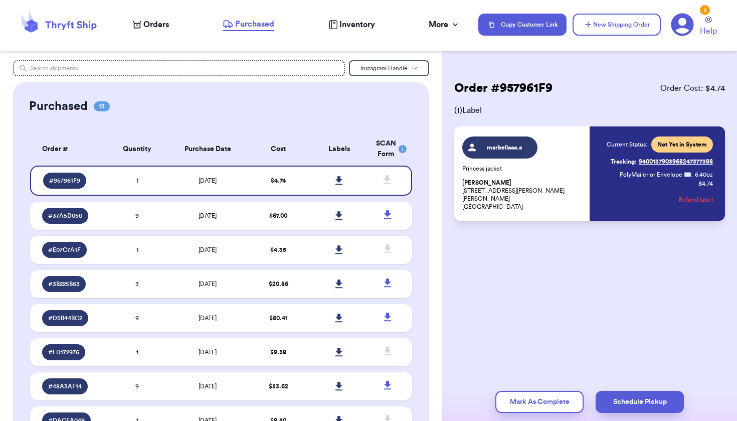 Image resolution: width=737 pixels, height=421 pixels. Describe the element at coordinates (709, 31) in the screenshot. I see `span: Help` at that location.